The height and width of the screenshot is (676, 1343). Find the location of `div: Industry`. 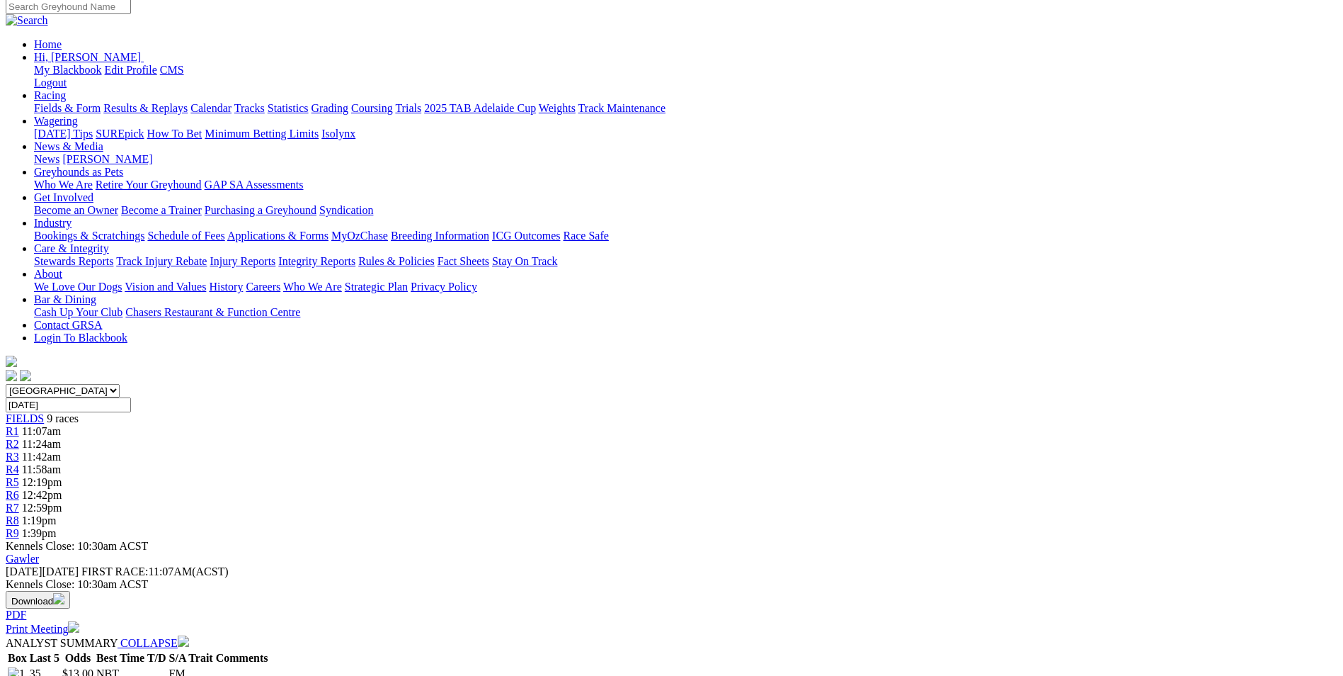

div: Industry is located at coordinates (686, 236).